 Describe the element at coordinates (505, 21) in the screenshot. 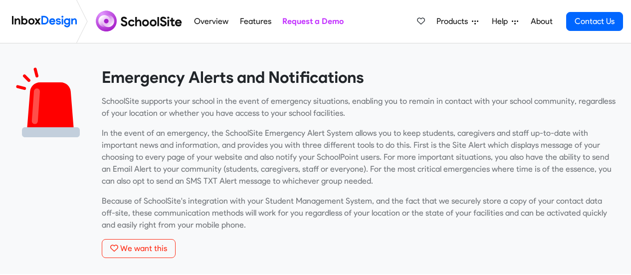

I see `a: Help` at that location.